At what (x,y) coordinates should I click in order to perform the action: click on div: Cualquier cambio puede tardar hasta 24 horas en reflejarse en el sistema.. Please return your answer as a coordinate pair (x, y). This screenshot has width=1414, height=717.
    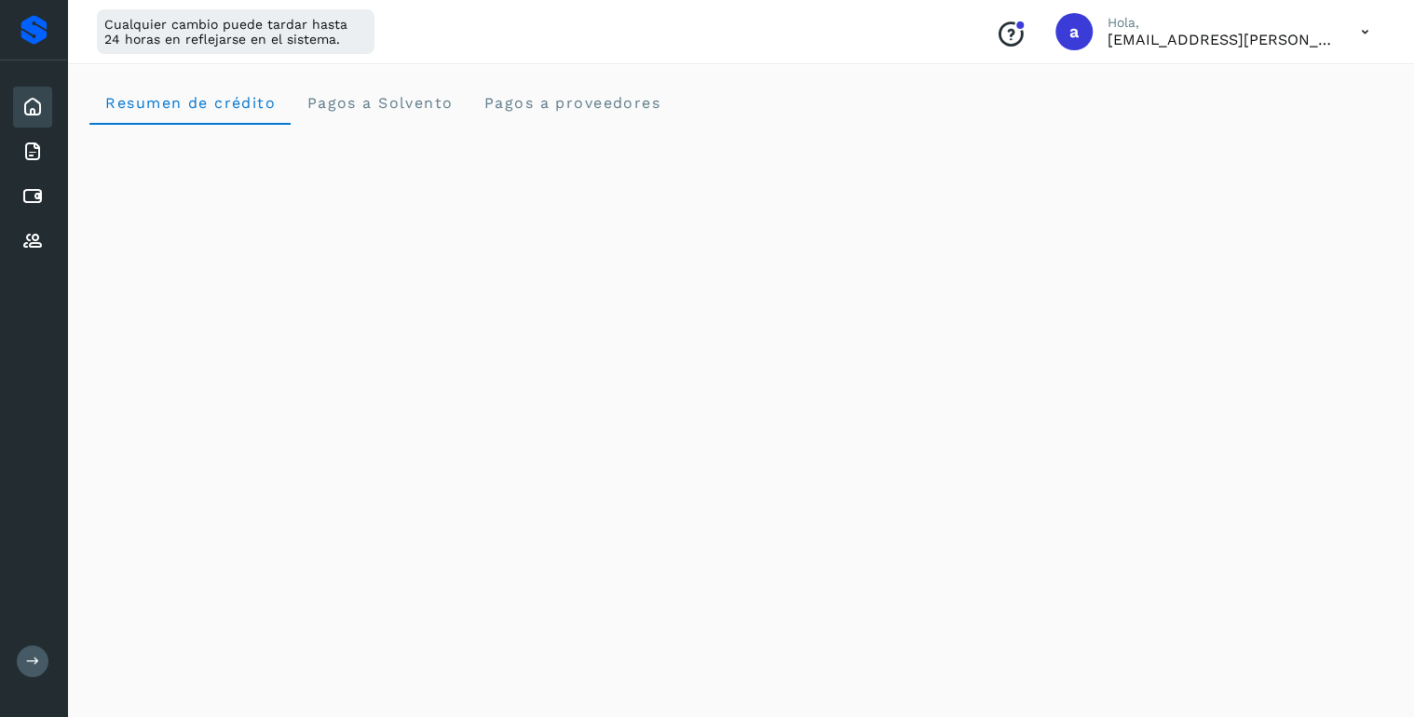
    Looking at the image, I should click on (236, 32).